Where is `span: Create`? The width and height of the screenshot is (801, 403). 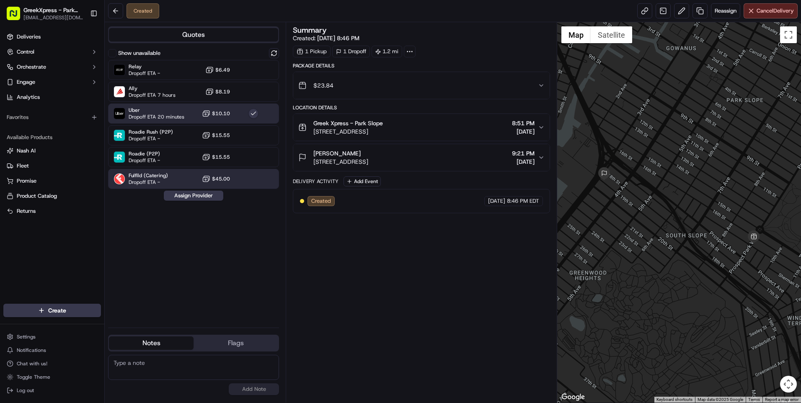 span: Create is located at coordinates (57, 310).